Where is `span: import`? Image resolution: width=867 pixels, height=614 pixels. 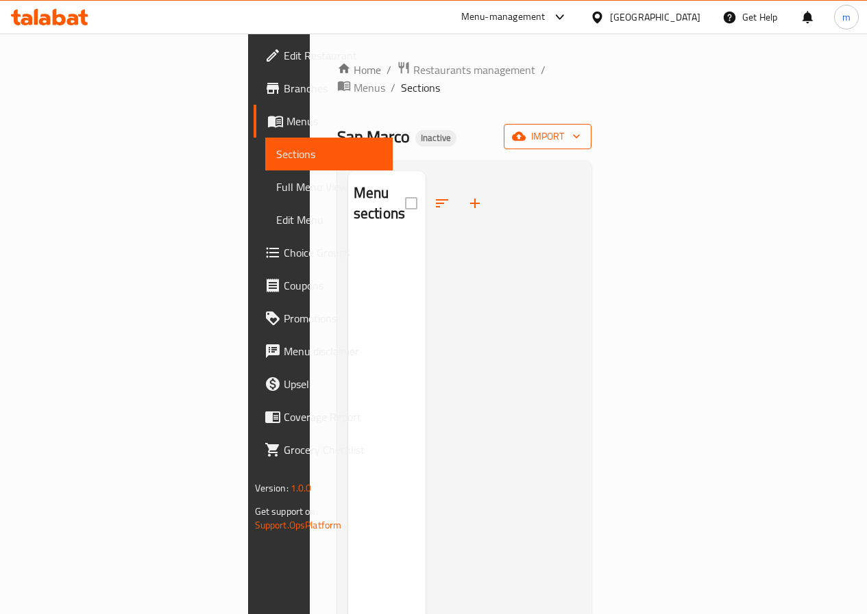 span: import is located at coordinates (547, 136).